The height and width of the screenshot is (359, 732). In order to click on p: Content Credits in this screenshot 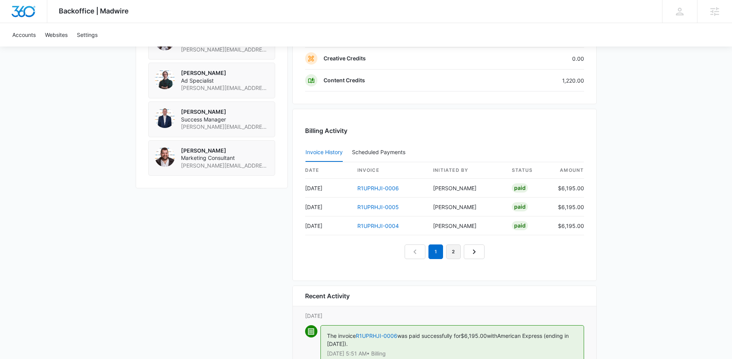, I will do `click(344, 80)`.